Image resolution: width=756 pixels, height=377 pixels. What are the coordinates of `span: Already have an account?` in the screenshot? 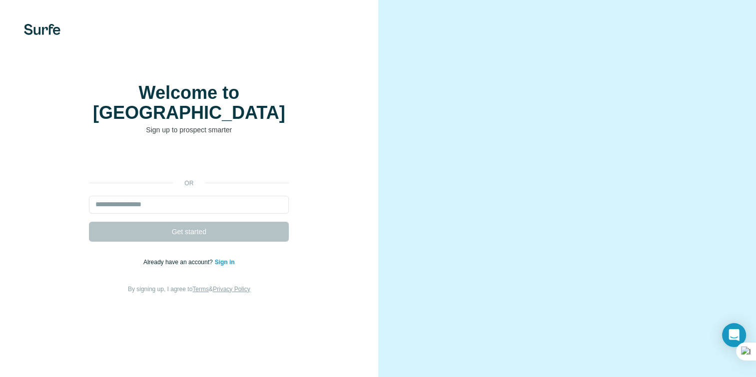 It's located at (179, 262).